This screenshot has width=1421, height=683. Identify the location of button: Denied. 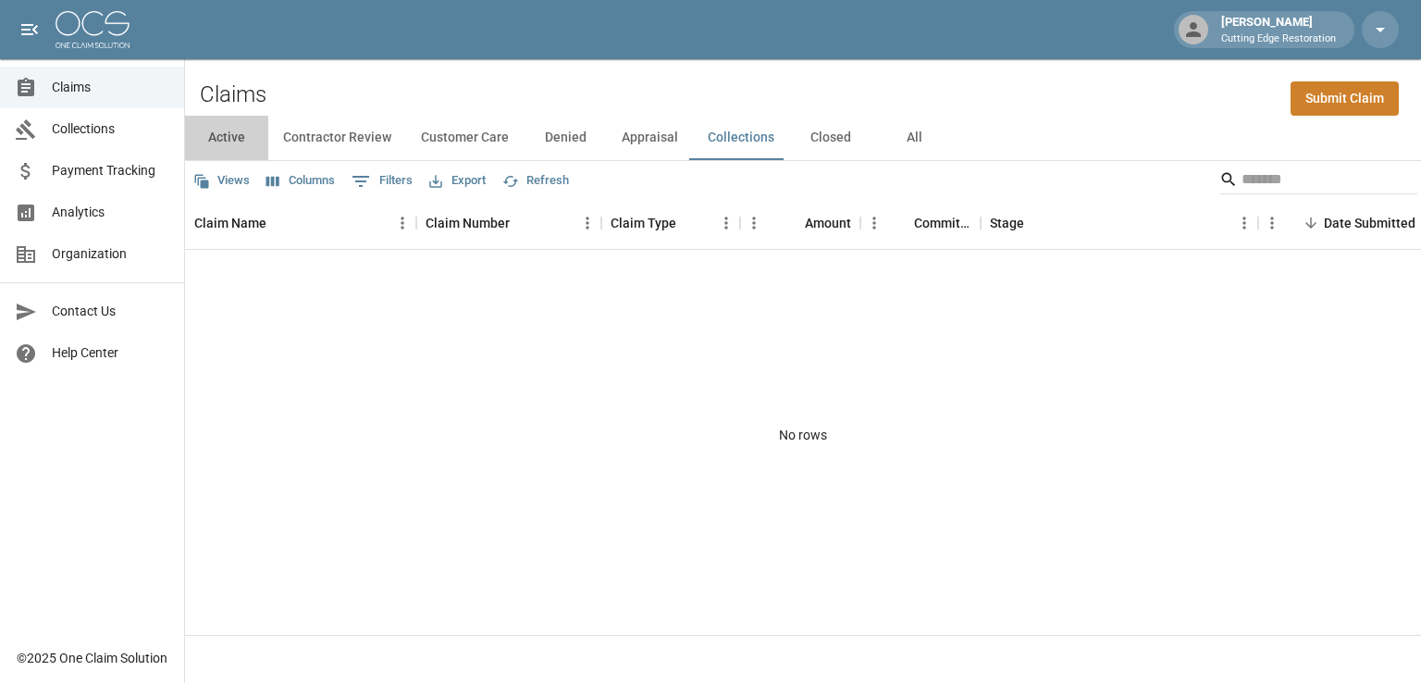
(565, 138).